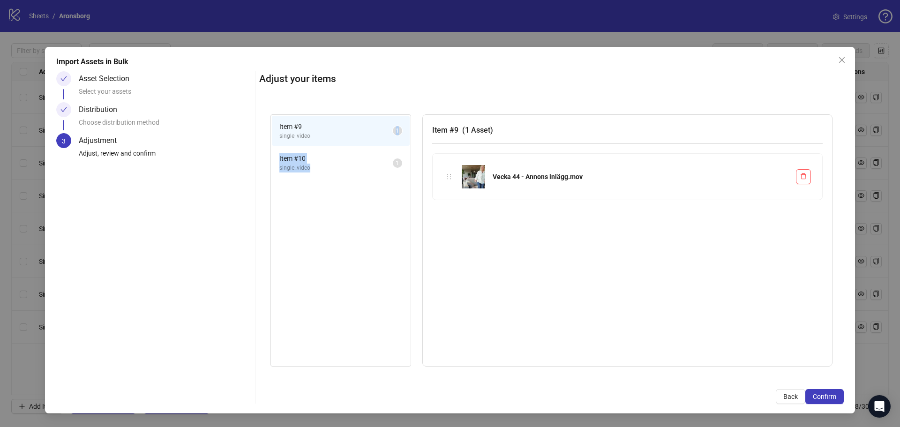  Describe the element at coordinates (791, 397) in the screenshot. I see `button: Back` at that location.